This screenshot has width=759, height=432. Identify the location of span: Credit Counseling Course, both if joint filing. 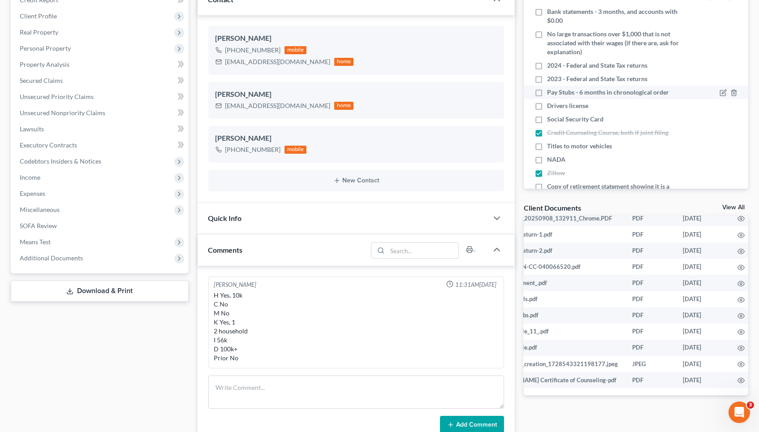
(608, 133).